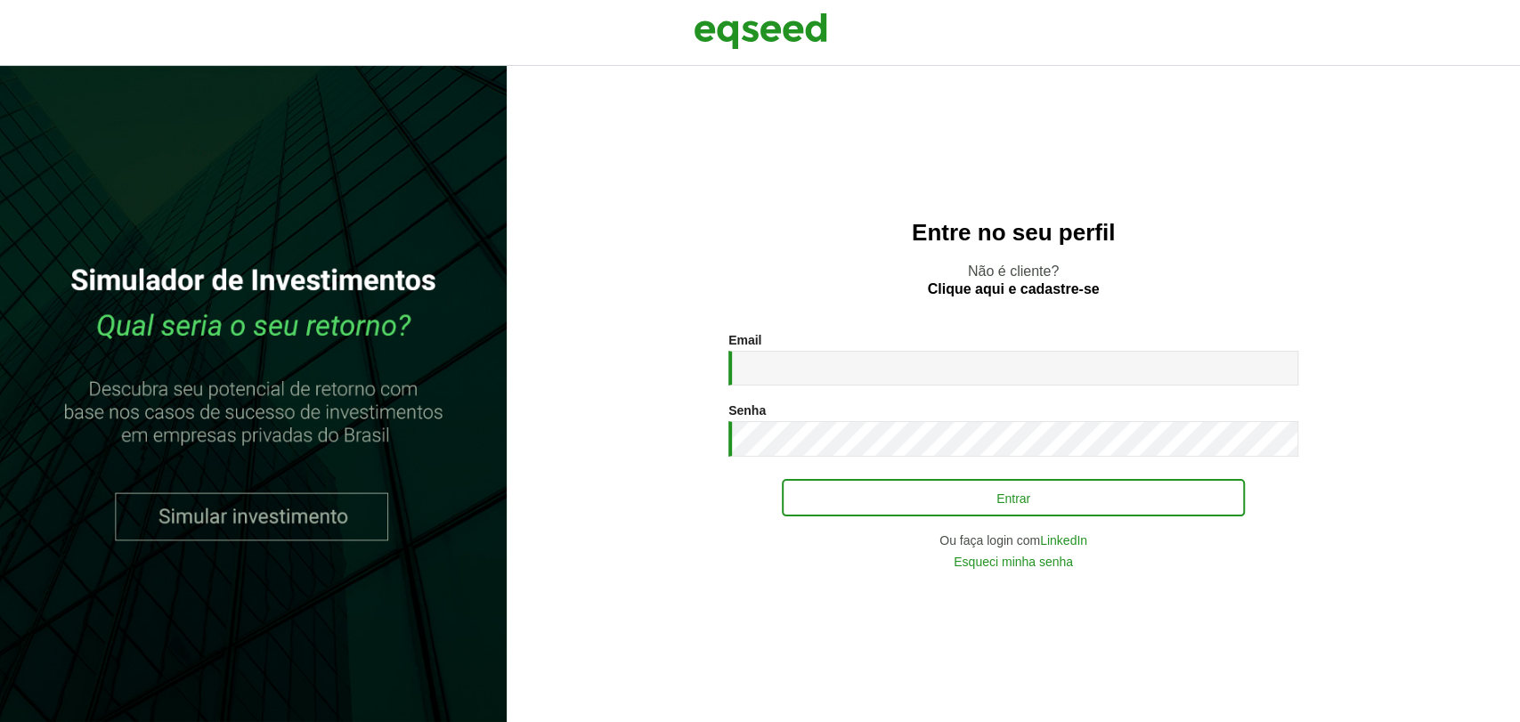 The width and height of the screenshot is (1520, 722). What do you see at coordinates (744, 340) in the screenshot?
I see `label: Email` at bounding box center [744, 340].